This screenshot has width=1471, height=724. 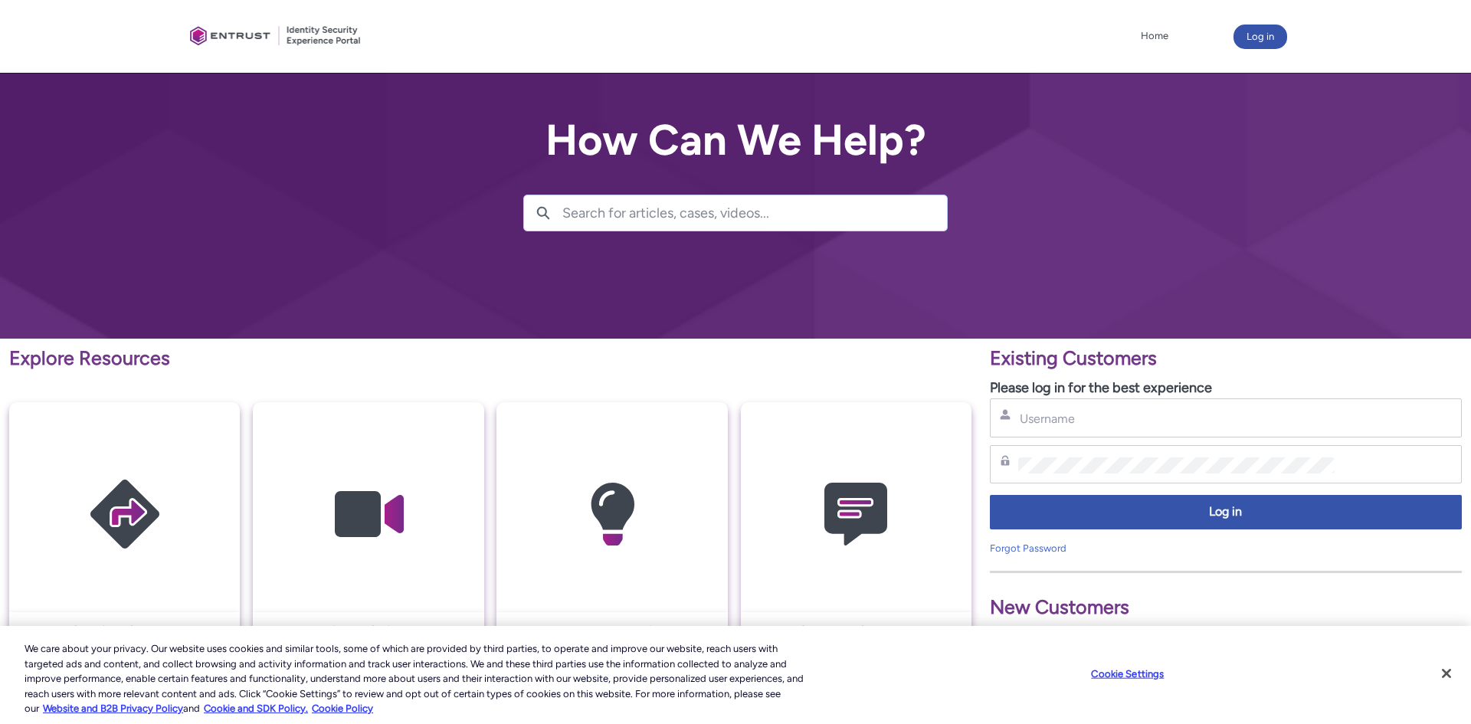 What do you see at coordinates (124, 631) in the screenshot?
I see `p: Getting Started` at bounding box center [124, 631].